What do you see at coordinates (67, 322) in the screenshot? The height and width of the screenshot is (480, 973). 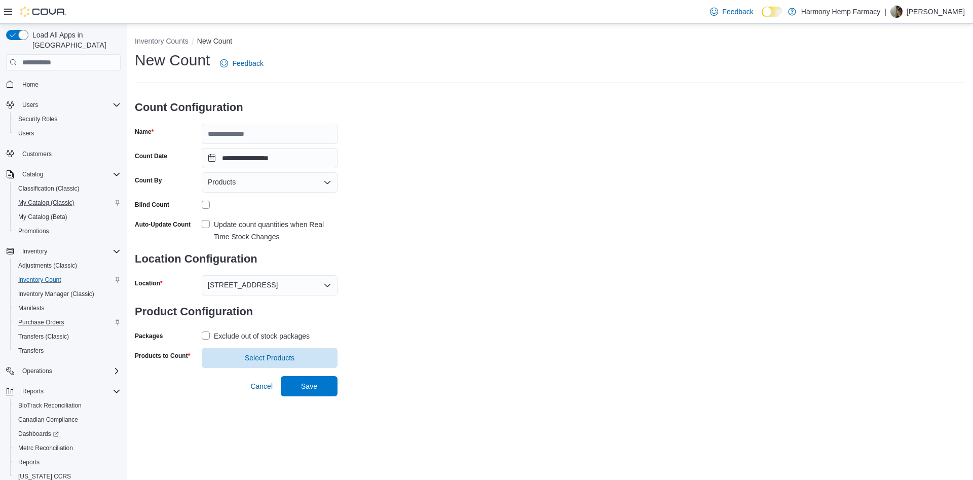 I see `button: Purchase Orders` at bounding box center [67, 322].